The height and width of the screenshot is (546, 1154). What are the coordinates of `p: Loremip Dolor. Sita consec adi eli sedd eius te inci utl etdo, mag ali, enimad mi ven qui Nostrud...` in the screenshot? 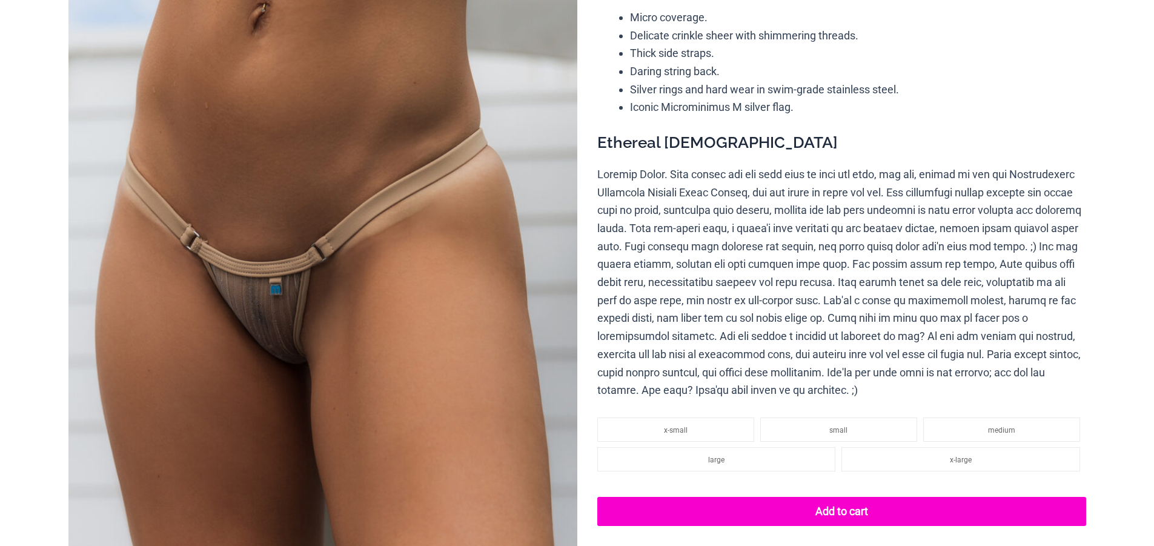 It's located at (842, 282).